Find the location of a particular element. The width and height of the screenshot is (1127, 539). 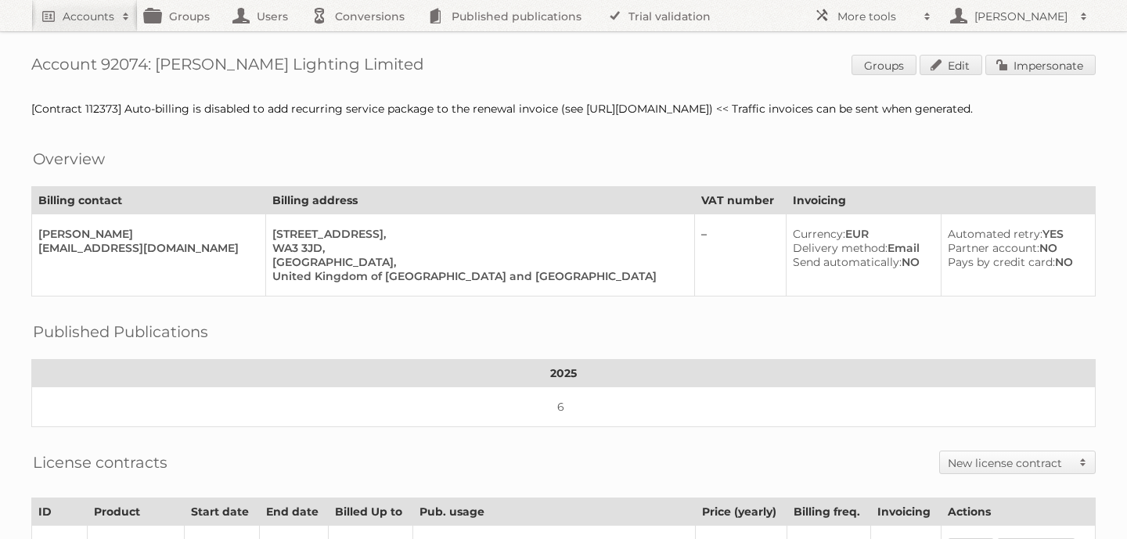

div: EUR is located at coordinates (861, 234).